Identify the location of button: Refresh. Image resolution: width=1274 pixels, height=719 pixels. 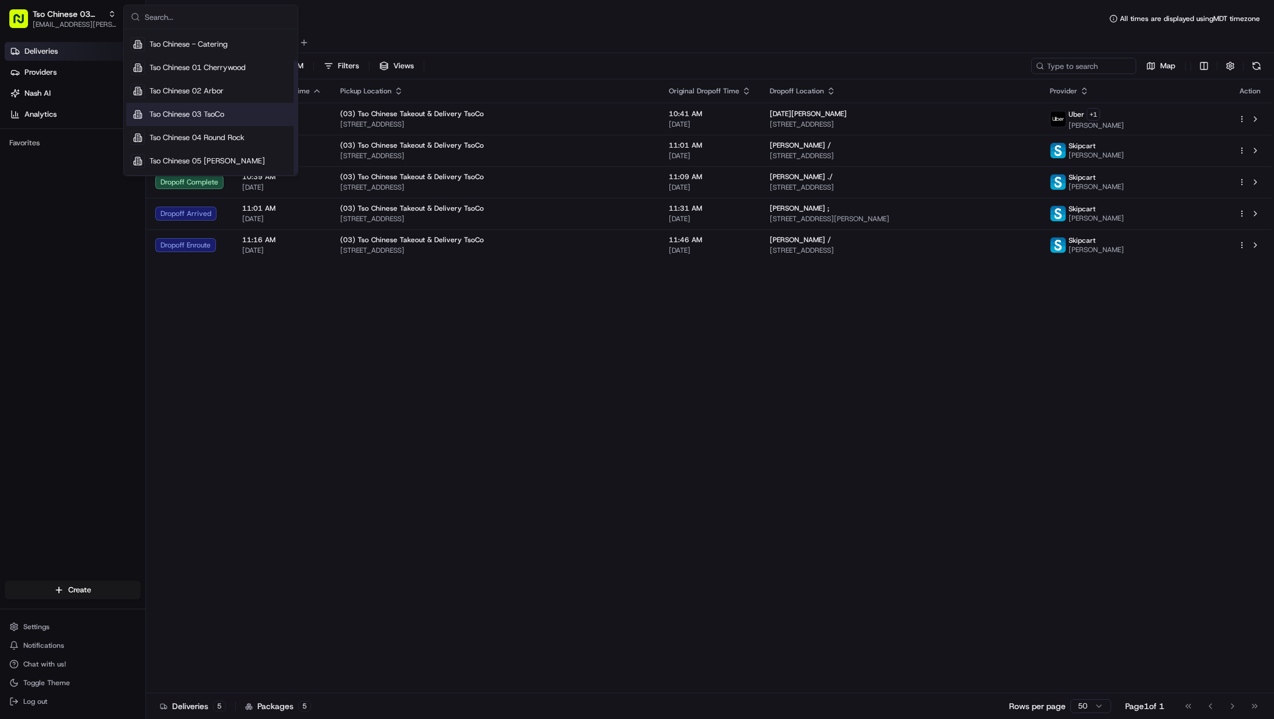
(1256, 66).